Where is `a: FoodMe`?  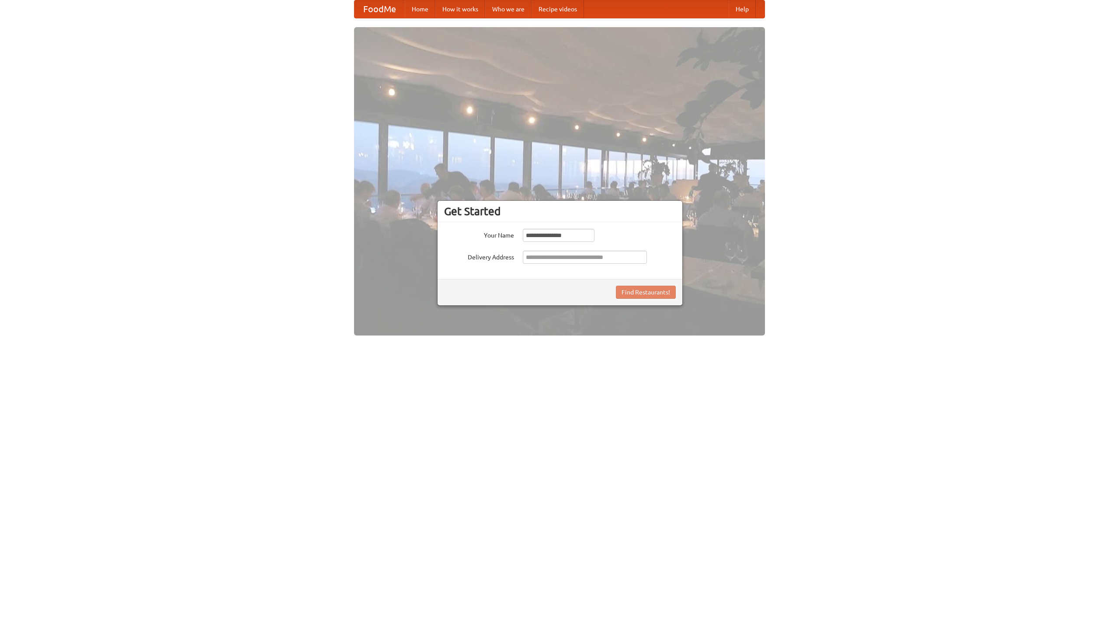
a: FoodMe is located at coordinates (379, 9).